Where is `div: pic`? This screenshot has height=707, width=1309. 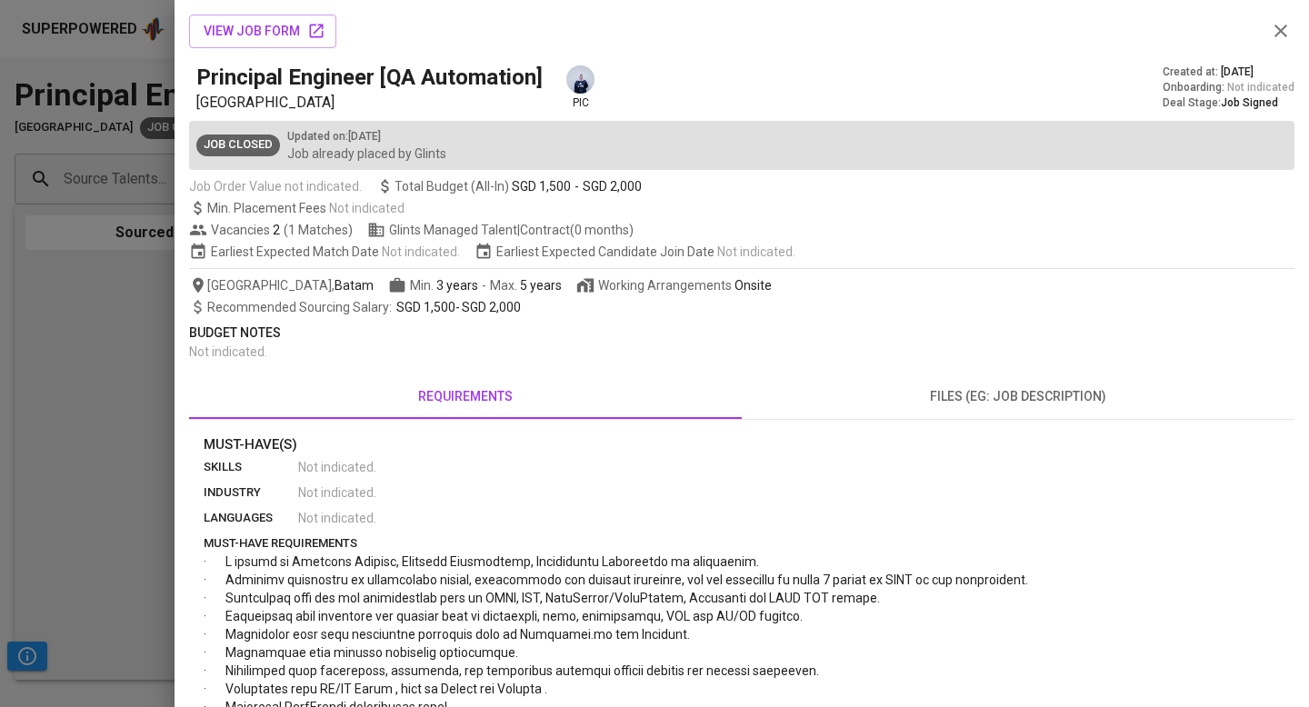 div: pic is located at coordinates (580, 87).